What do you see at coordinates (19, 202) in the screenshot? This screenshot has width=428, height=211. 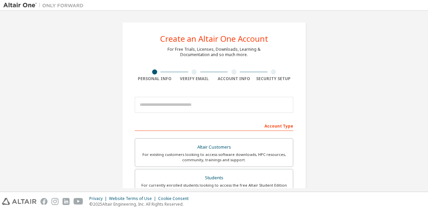 I see `img: altair_logo.svg` at bounding box center [19, 202].